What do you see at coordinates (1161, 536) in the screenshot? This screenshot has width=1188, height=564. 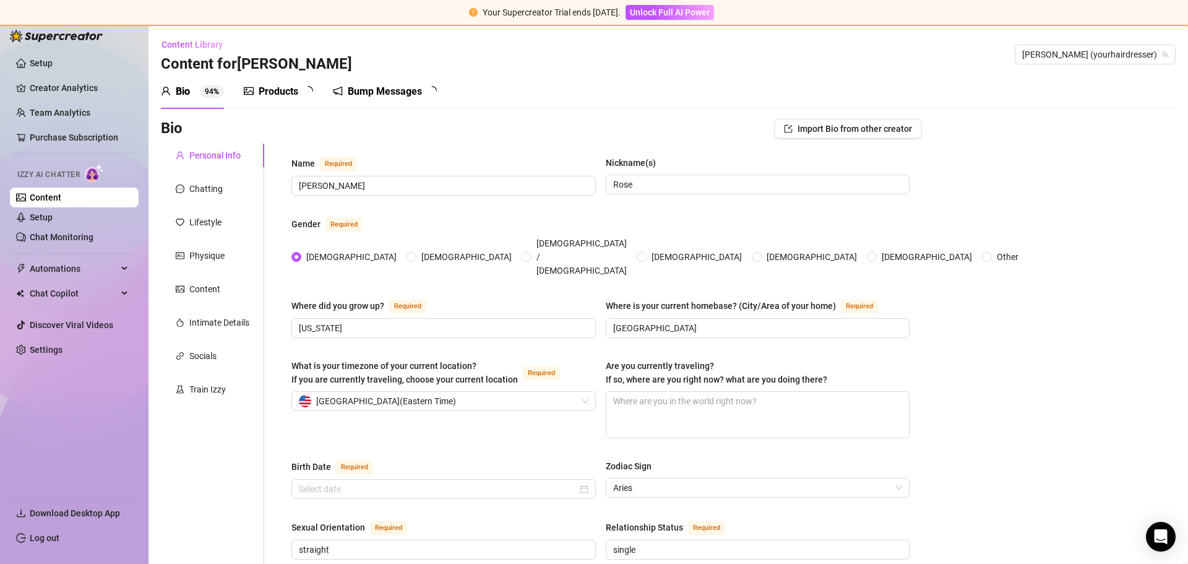 I see `div: Open Intercom Messenger` at bounding box center [1161, 536].